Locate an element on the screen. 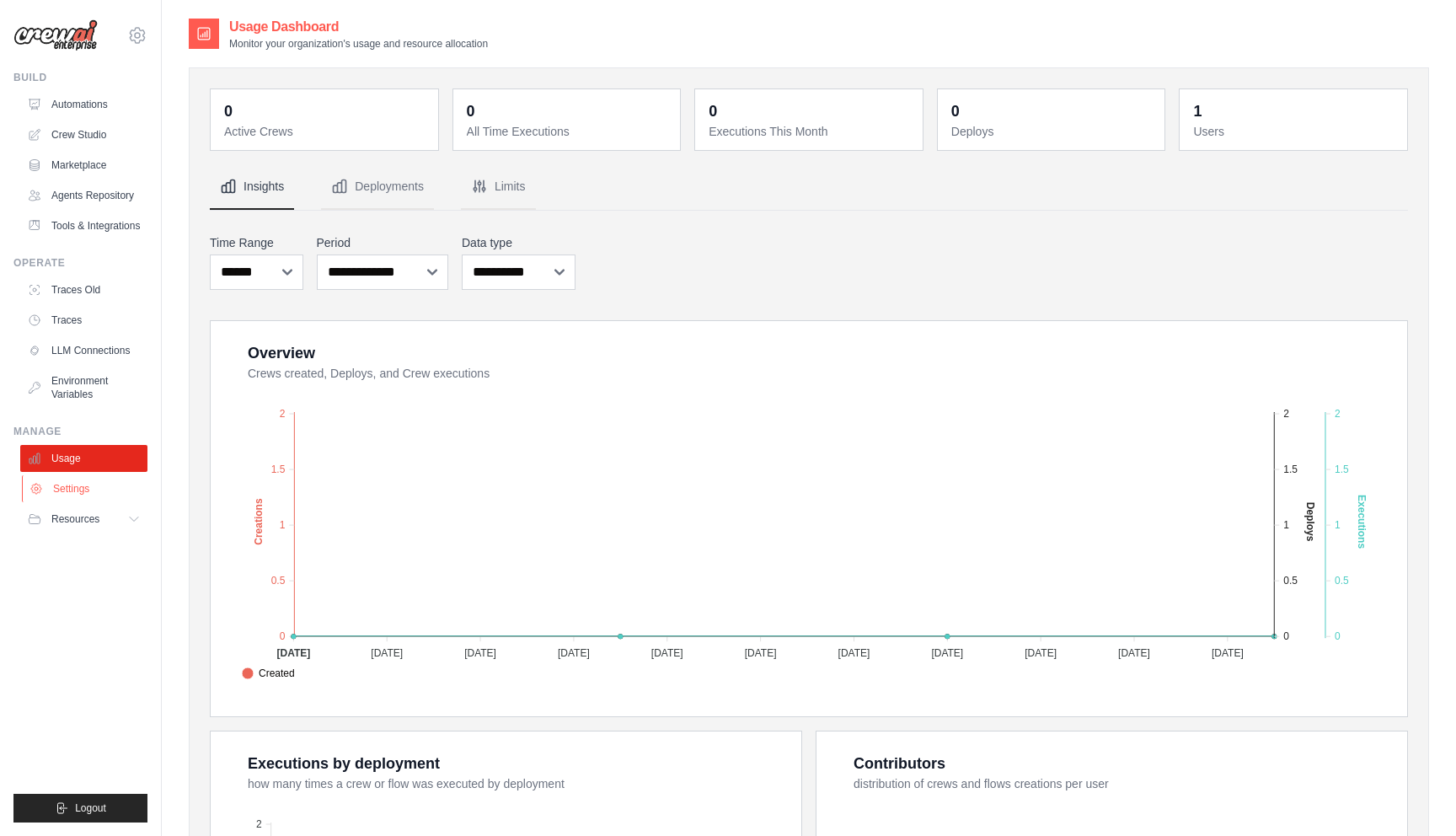 This screenshot has width=1456, height=836. div: Executions by deployment is located at coordinates (344, 764).